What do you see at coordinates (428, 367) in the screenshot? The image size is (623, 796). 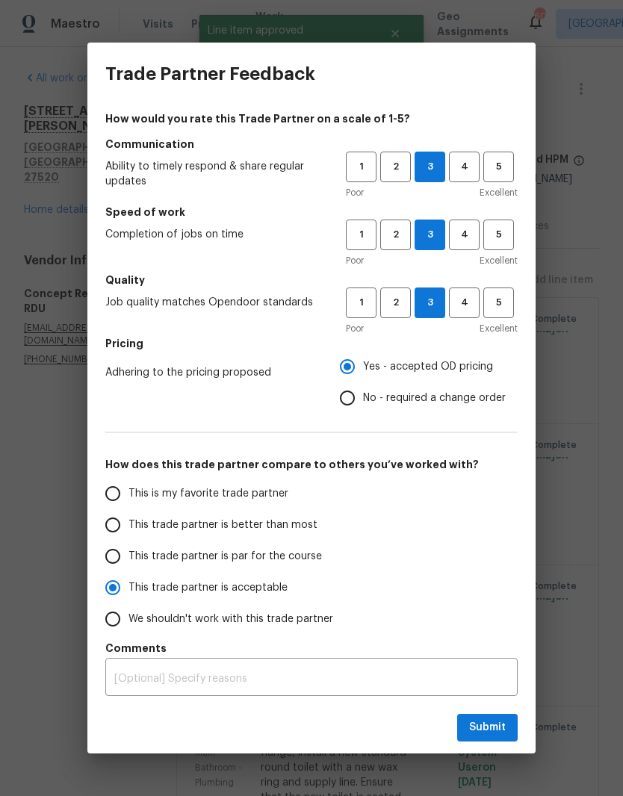 I see `span: Yes - accepted OD pricing` at bounding box center [428, 367].